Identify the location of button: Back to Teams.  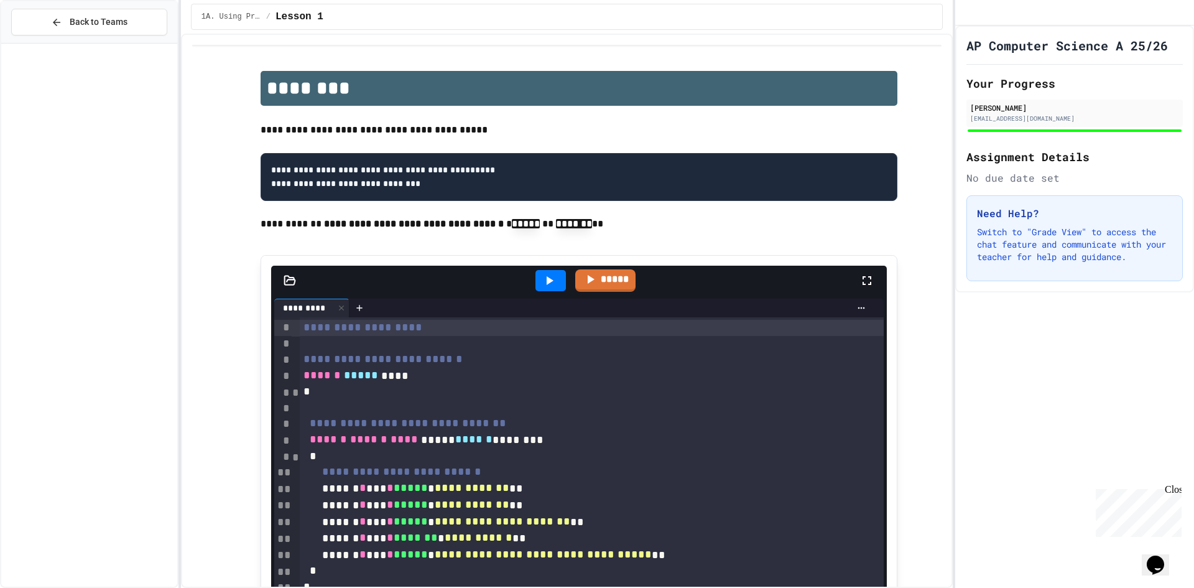
(89, 22).